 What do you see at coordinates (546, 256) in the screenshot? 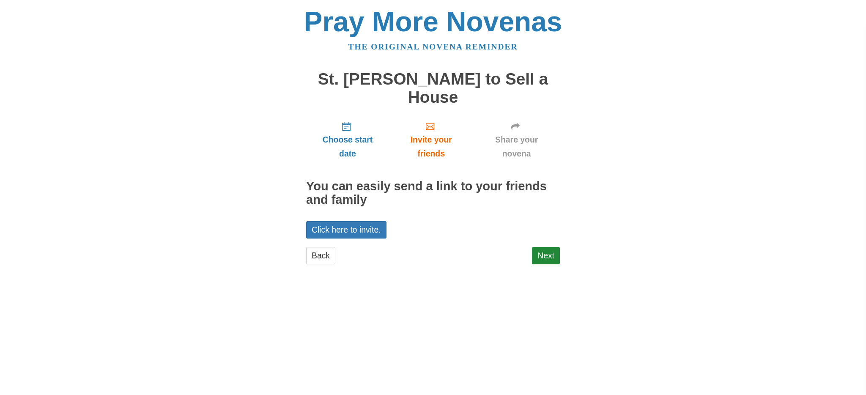
I see `a: Next` at bounding box center [546, 256].